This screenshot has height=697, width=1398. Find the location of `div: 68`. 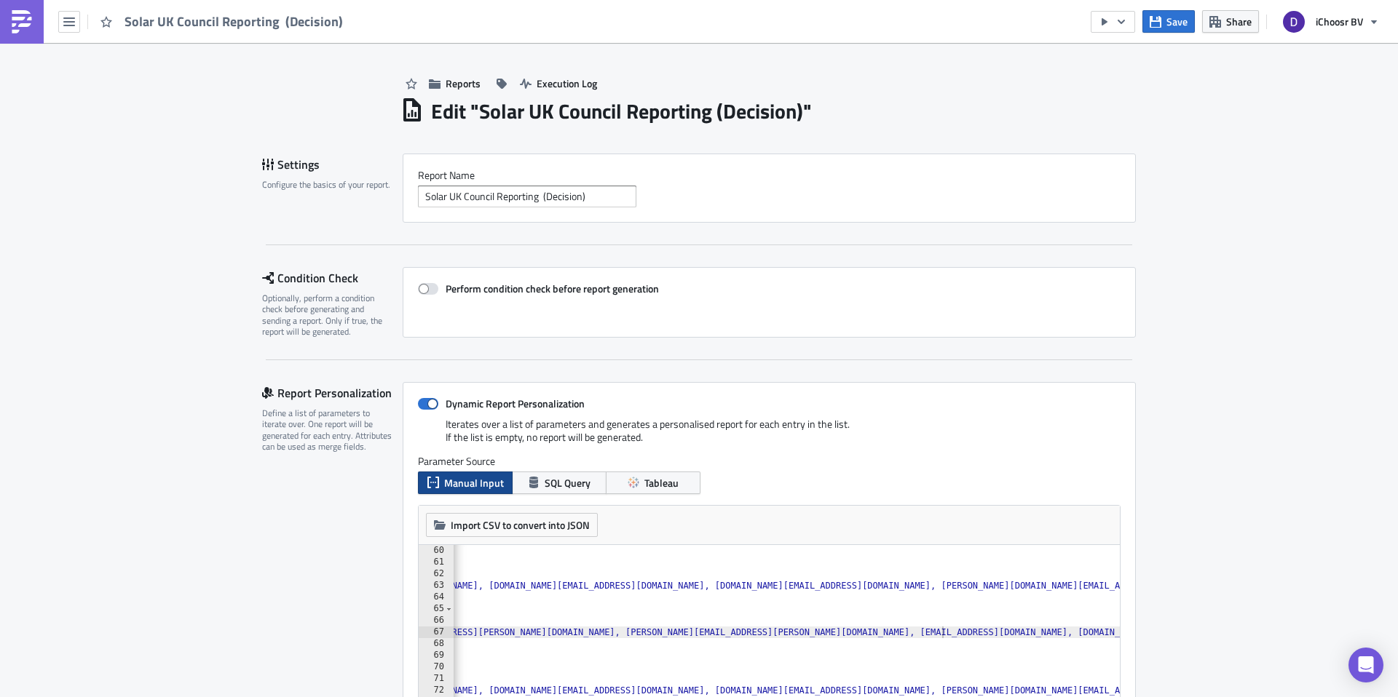

div: 68 is located at coordinates (436, 644).